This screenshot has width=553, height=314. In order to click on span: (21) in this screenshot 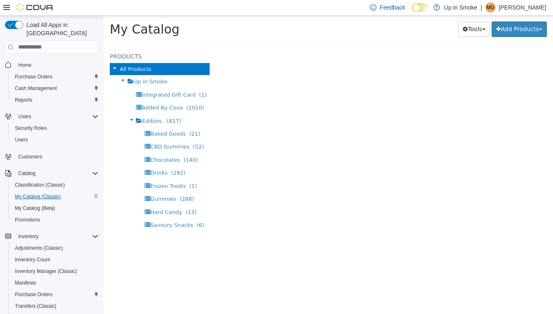, I will do `click(91, 118)`.